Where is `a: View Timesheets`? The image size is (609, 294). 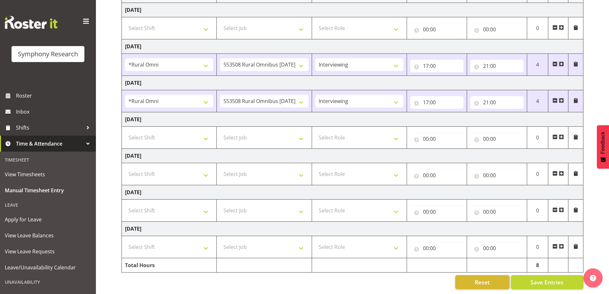
a: View Timesheets is located at coordinates (48, 174).